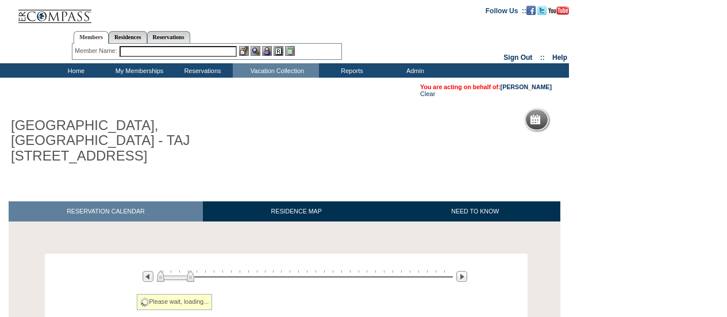 The height and width of the screenshot is (317, 727). What do you see at coordinates (91, 37) in the screenshot?
I see `a: Members` at bounding box center [91, 37].